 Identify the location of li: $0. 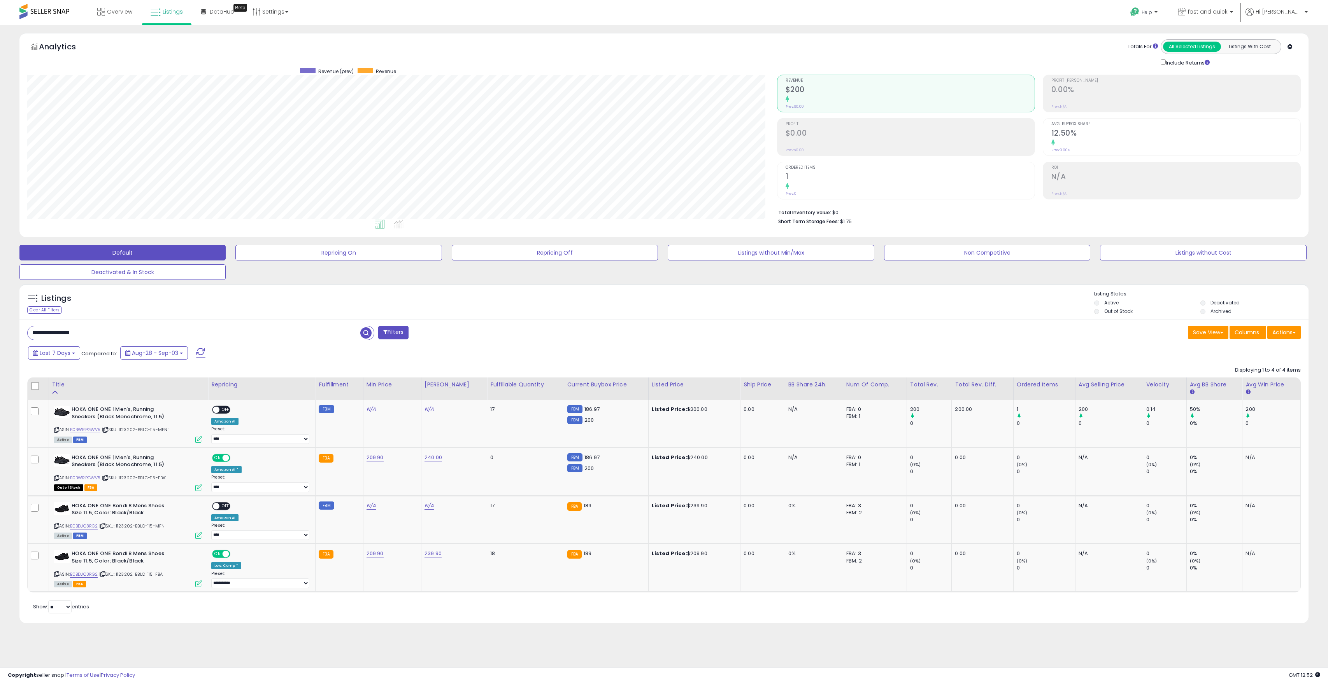
(1036, 212).